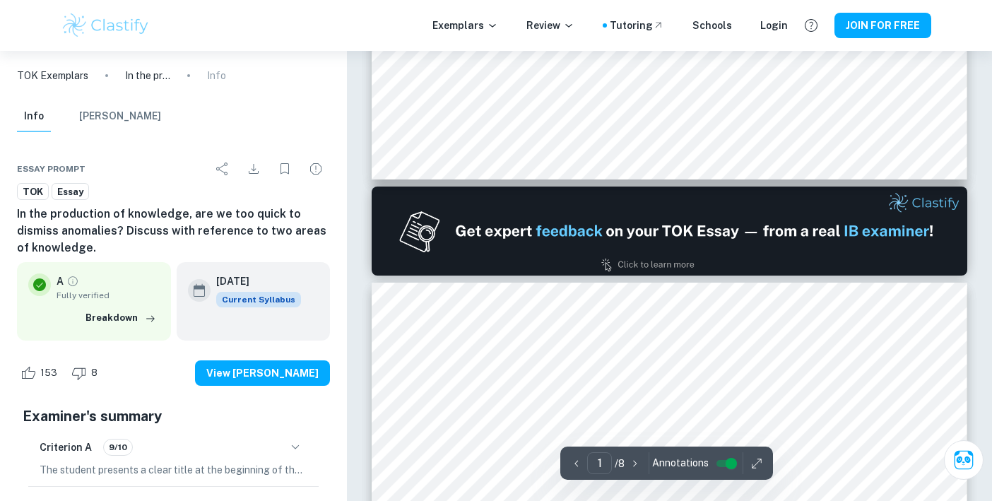 The height and width of the screenshot is (501, 992). Describe the element at coordinates (216, 76) in the screenshot. I see `p: Info` at that location.